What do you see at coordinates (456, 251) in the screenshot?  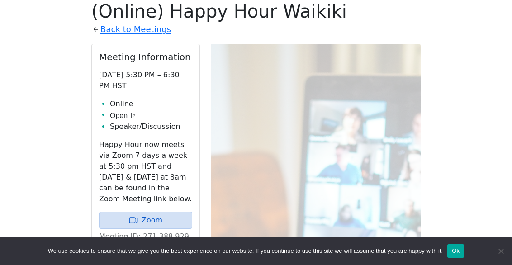 I see `button: Ok` at bounding box center [456, 251].